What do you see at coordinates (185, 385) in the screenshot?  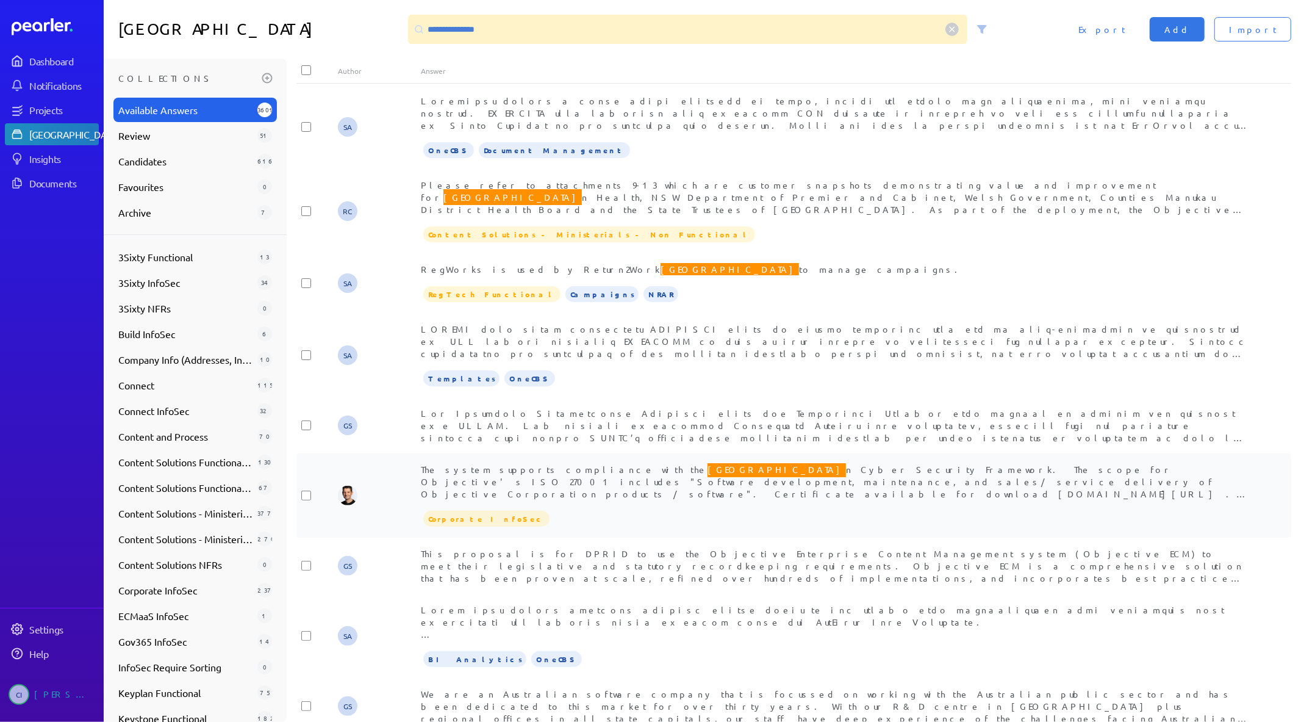 I see `span: Connect` at bounding box center [185, 385].